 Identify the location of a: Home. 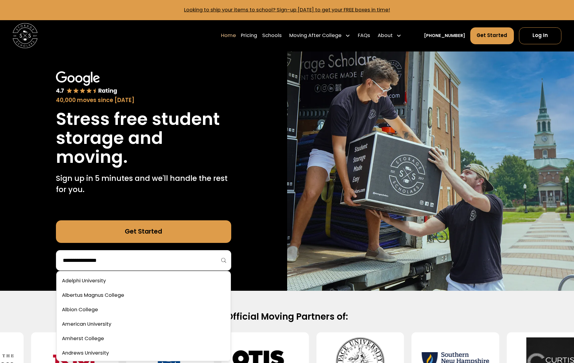
(229, 36).